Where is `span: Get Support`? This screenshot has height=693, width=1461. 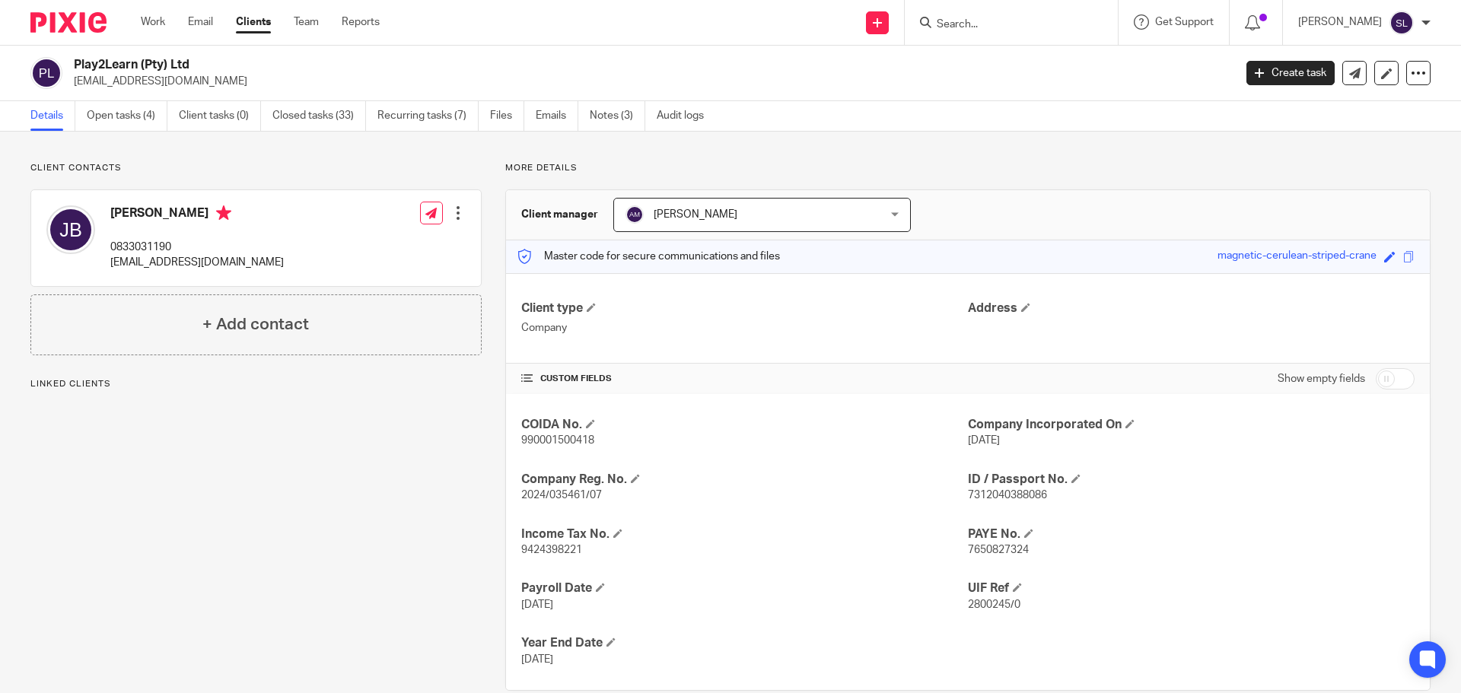
span: Get Support is located at coordinates (1184, 22).